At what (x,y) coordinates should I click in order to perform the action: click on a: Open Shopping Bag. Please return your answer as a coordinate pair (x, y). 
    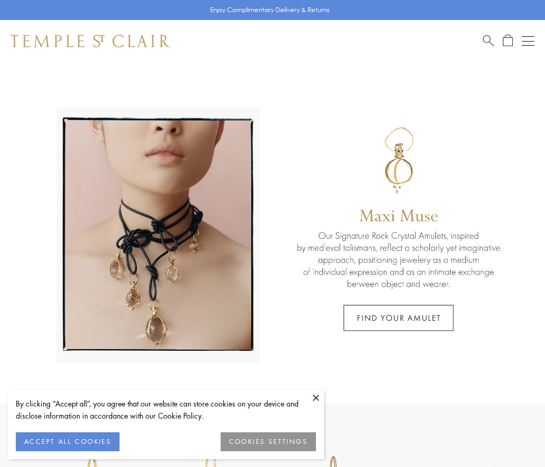
    Looking at the image, I should click on (507, 41).